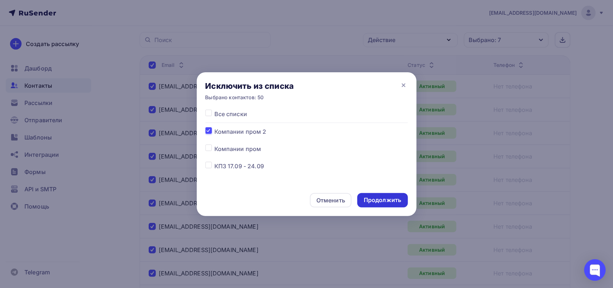 The width and height of the screenshot is (613, 288). I want to click on span: Компании пром, so click(238, 149).